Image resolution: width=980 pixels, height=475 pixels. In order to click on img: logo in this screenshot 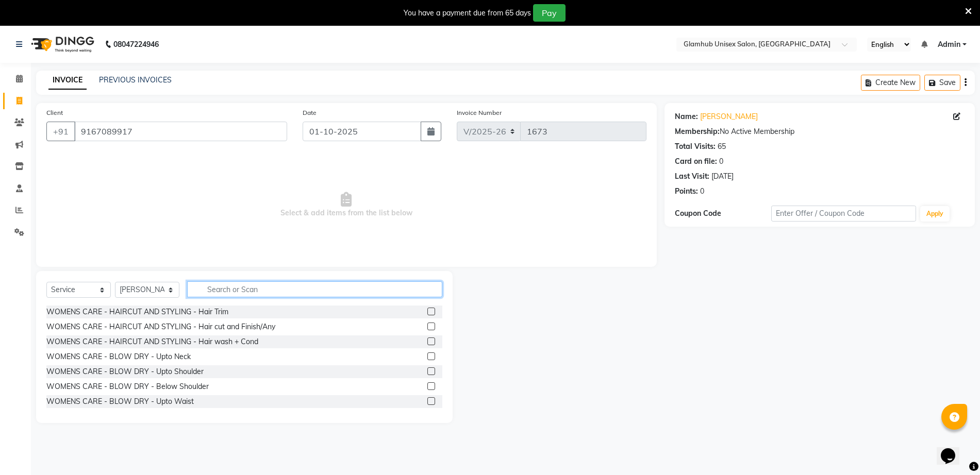, I will do `click(61, 44)`.